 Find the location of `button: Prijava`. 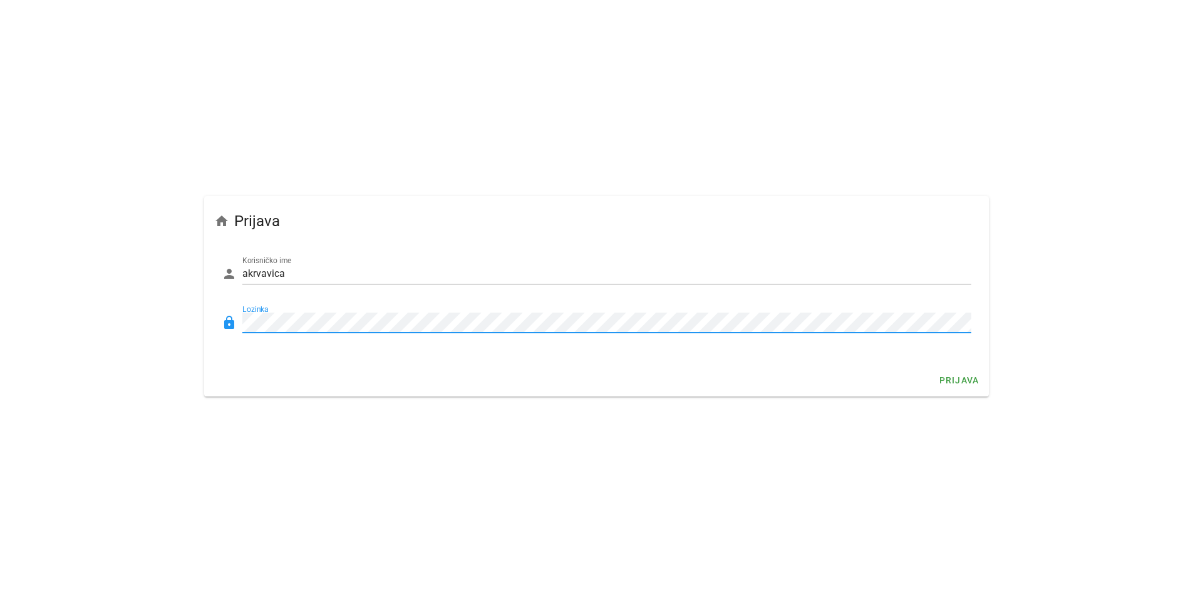

button: Prijava is located at coordinates (958, 380).